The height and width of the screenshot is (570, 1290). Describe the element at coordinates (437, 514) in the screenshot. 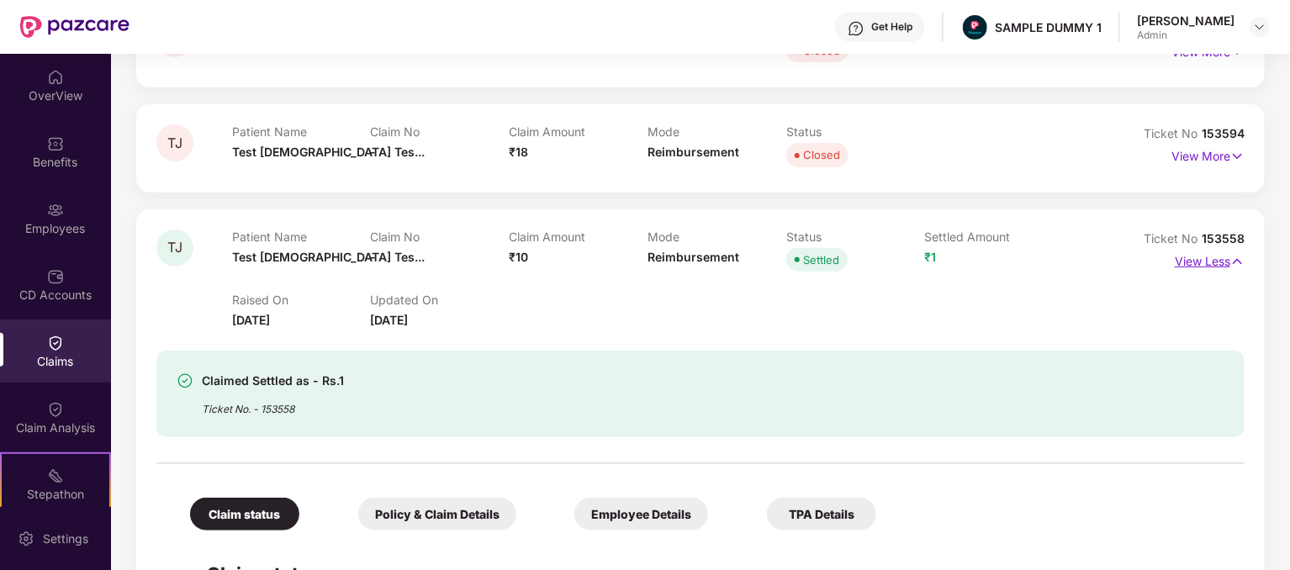

I see `div: Policy & Claim Details` at that location.